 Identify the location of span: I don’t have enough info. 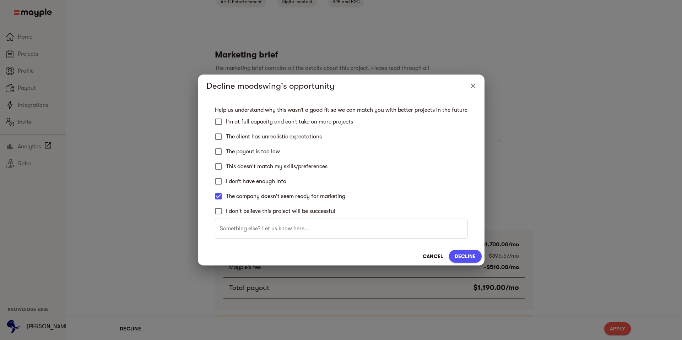
(256, 182).